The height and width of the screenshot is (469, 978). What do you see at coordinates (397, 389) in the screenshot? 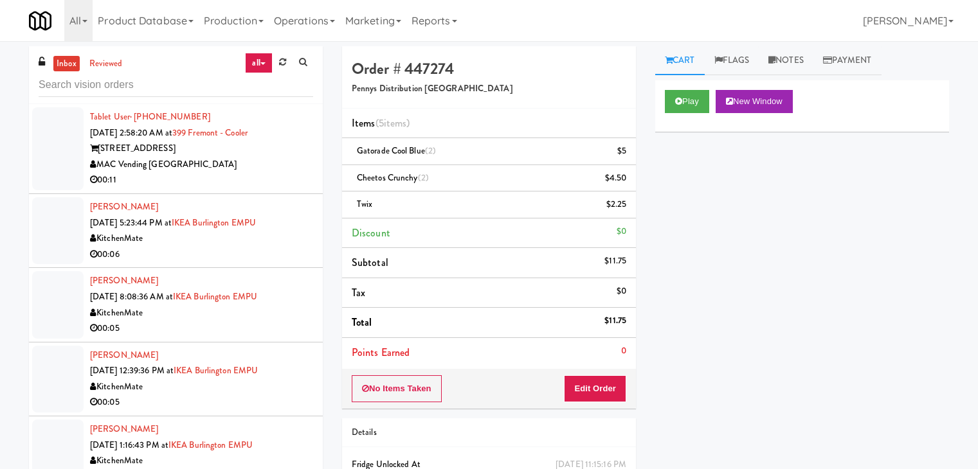
I see `button: No Items Taken` at bounding box center [397, 389].